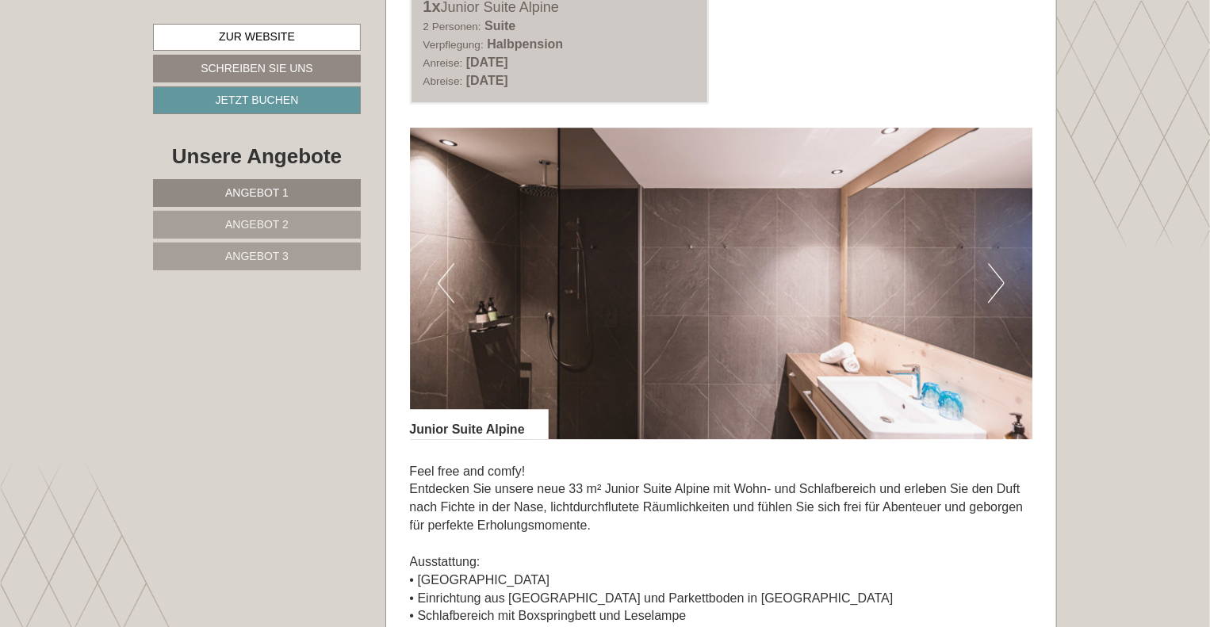  Describe the element at coordinates (446, 283) in the screenshot. I see `button: Previous` at that location.